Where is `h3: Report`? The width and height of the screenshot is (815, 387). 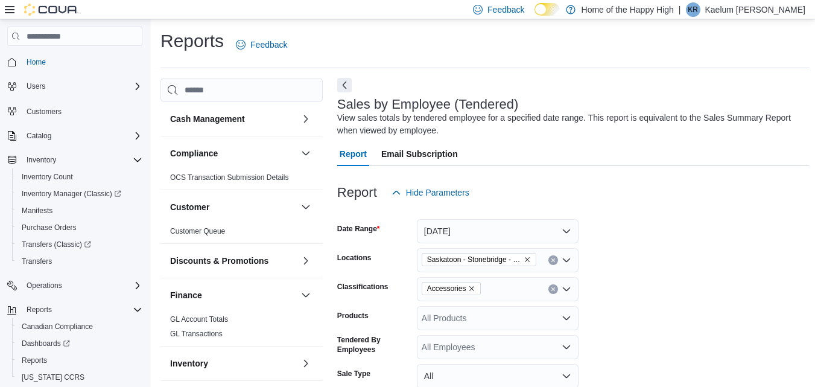
h3: Report is located at coordinates (357, 192).